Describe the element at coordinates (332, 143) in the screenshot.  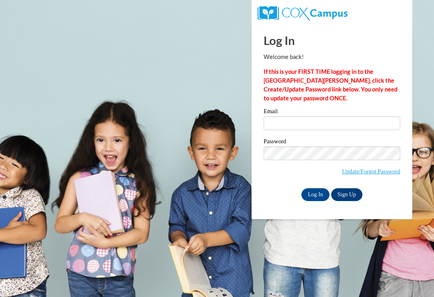
I see `label: Password` at that location.